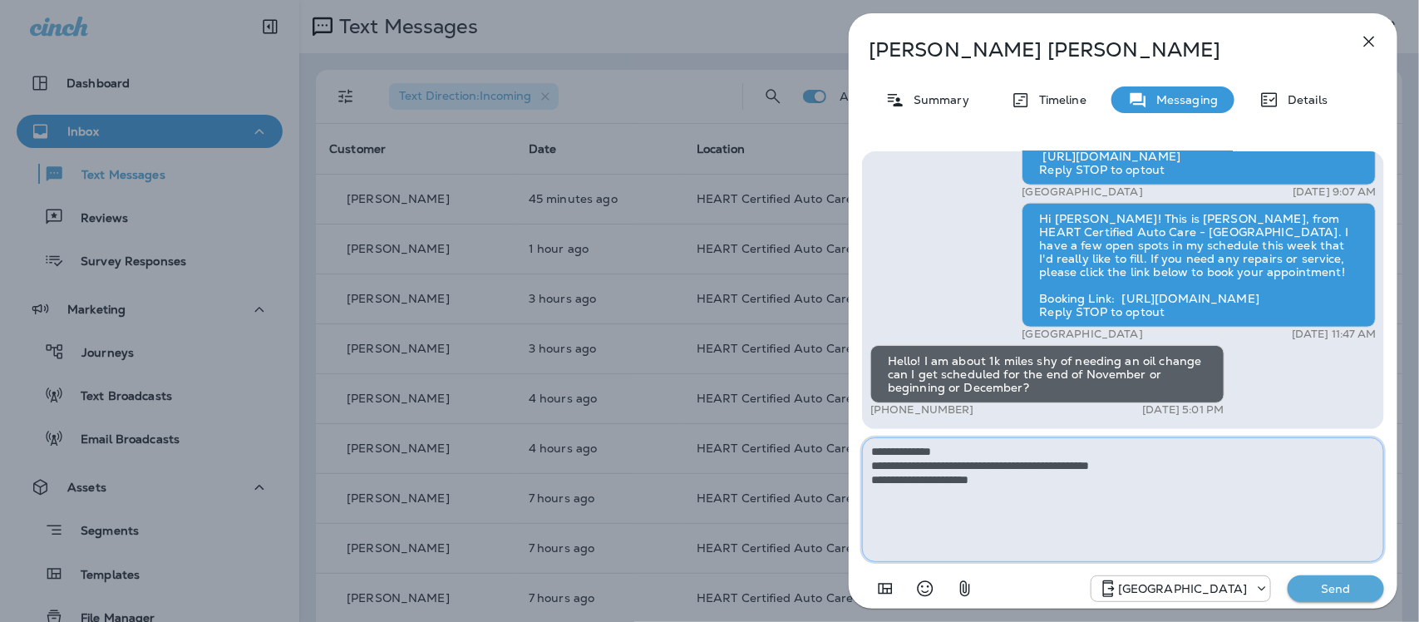 Image resolution: width=1419 pixels, height=622 pixels. Describe the element at coordinates (1047, 374) in the screenshot. I see `div: Hello! I am about 1k miles shy of needing an oil change can I get scheduled for the end of Novemb...` at that location.